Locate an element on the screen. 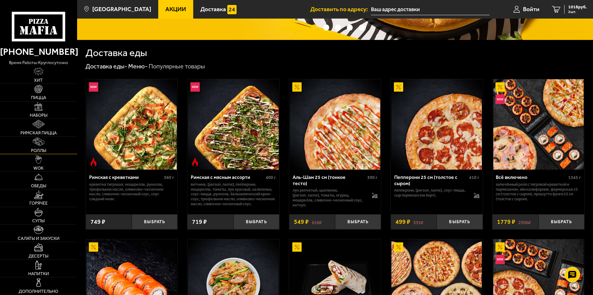 This screenshot has width=593, height=295. span: 360 г is located at coordinates (169, 178).